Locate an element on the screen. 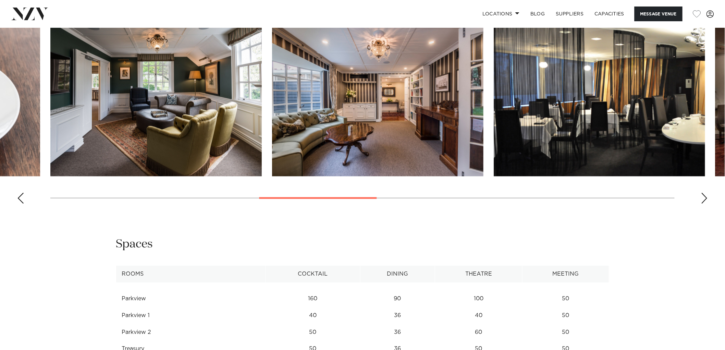 The height and width of the screenshot is (350, 725). td: 60 is located at coordinates (479, 332).